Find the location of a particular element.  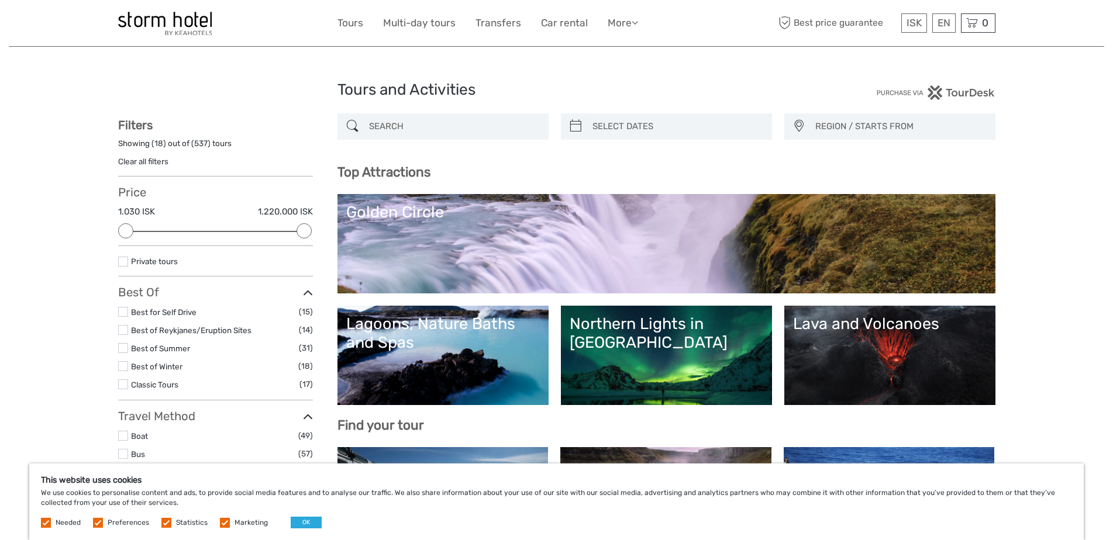

label: 1.220.000 ISK is located at coordinates (285, 212).